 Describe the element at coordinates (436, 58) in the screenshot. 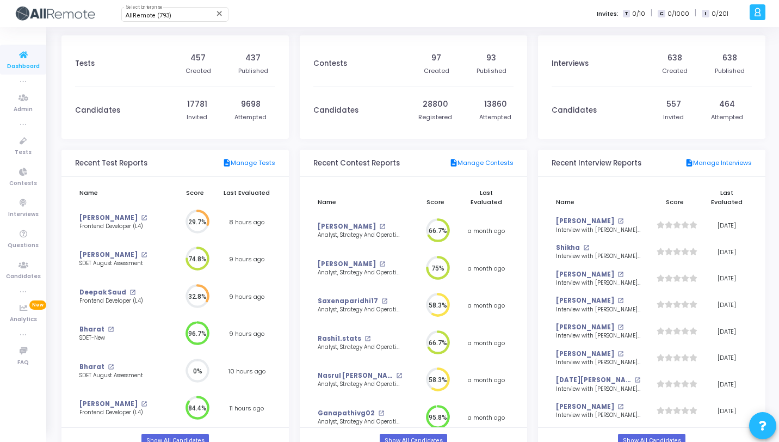

I see `div: 97` at that location.